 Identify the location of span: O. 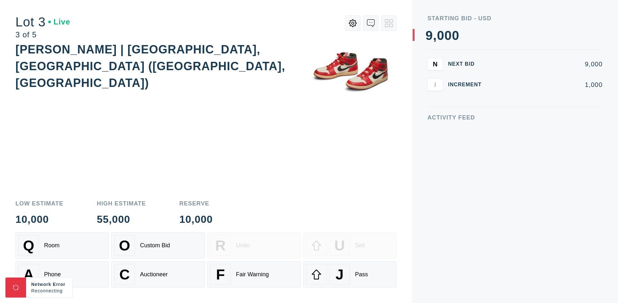
(125, 245).